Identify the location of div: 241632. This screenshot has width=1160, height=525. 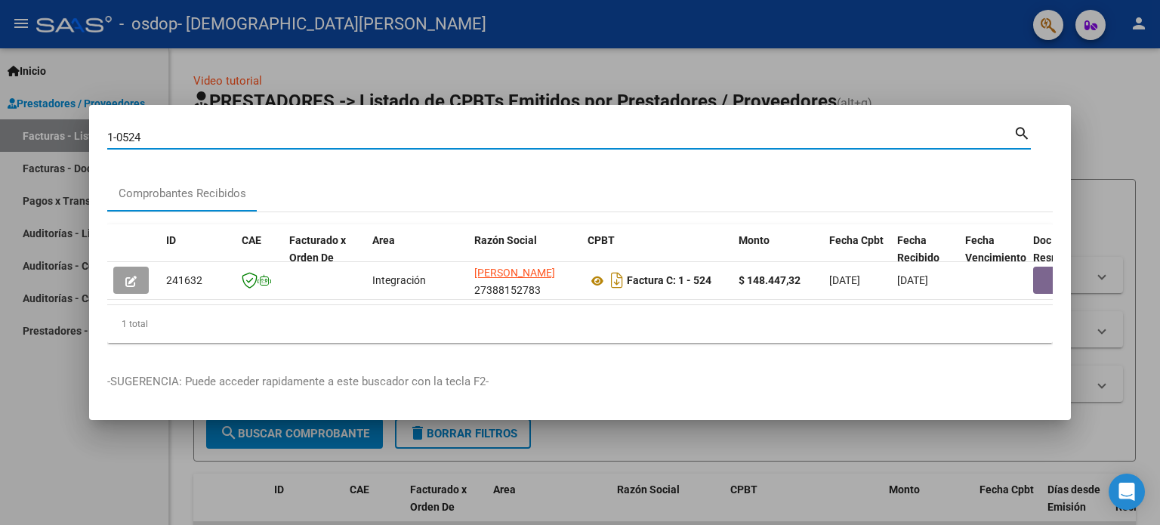
(198, 280).